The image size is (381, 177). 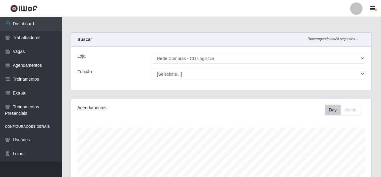 What do you see at coordinates (85, 72) in the screenshot?
I see `label: Função` at bounding box center [85, 72].